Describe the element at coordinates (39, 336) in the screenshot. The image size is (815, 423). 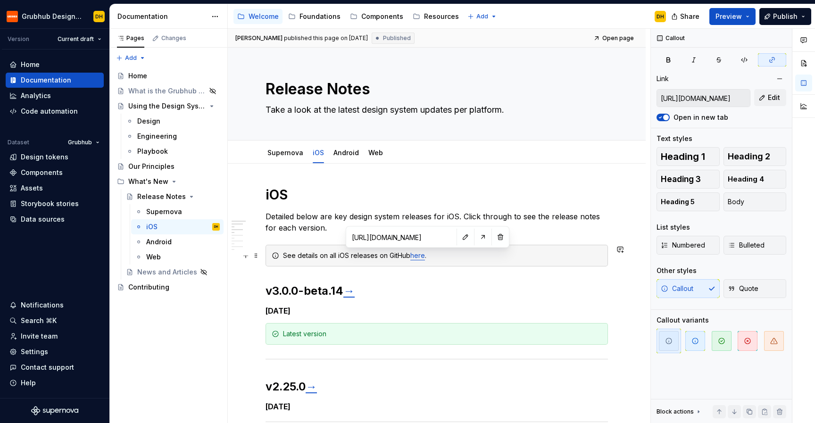
I see `div: Invite team` at that location.